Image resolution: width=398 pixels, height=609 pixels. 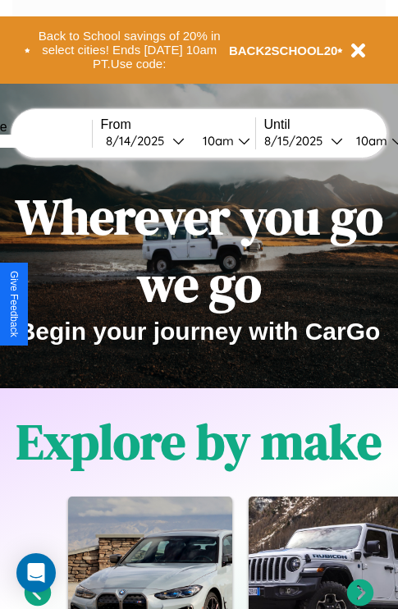 What do you see at coordinates (198, 441) in the screenshot?
I see `h1: Explore by make` at bounding box center [198, 441].